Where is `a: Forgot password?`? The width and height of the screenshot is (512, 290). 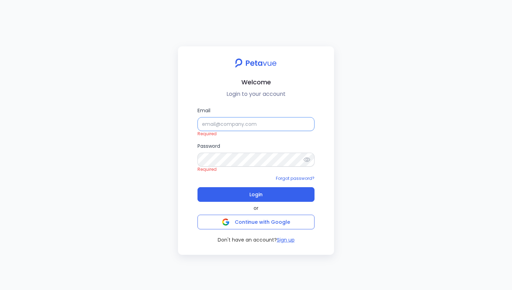 a: Forgot password? is located at coordinates (295, 178).